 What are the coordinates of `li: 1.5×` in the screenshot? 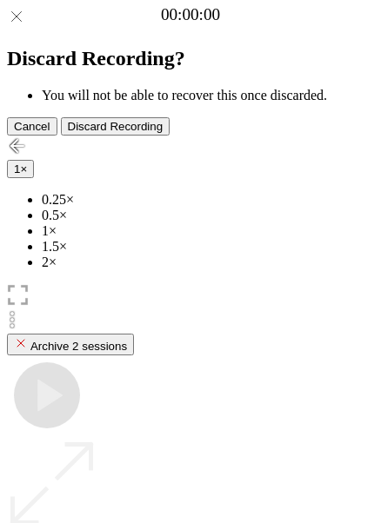 It's located at (208, 247).